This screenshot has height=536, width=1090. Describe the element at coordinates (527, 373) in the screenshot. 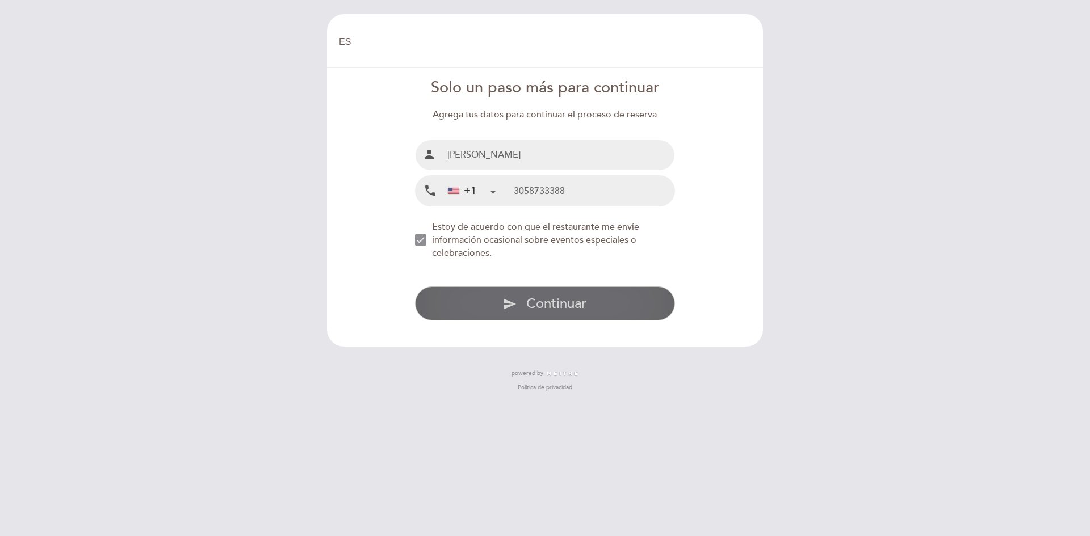

I see `span: powered by` at that location.